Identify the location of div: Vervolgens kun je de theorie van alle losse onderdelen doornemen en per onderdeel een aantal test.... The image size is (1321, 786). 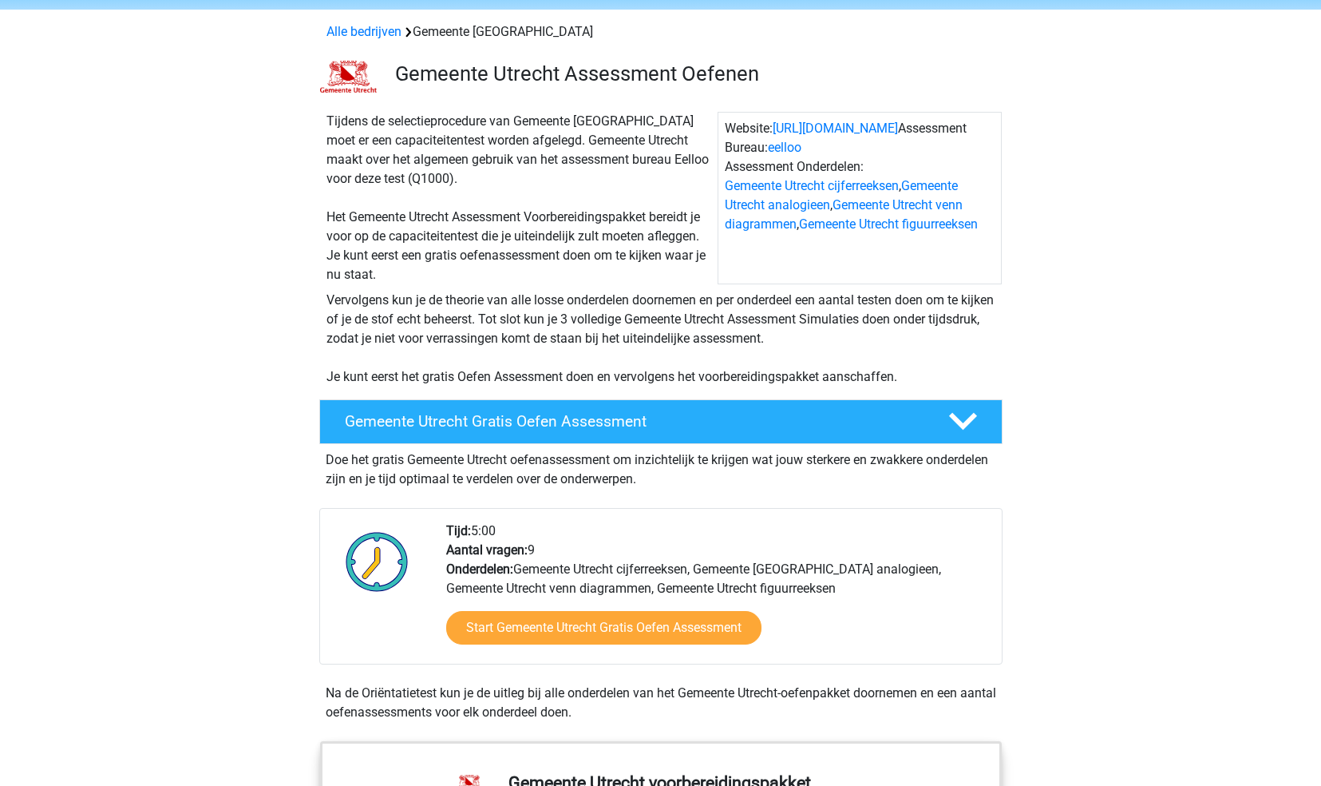
(661, 339).